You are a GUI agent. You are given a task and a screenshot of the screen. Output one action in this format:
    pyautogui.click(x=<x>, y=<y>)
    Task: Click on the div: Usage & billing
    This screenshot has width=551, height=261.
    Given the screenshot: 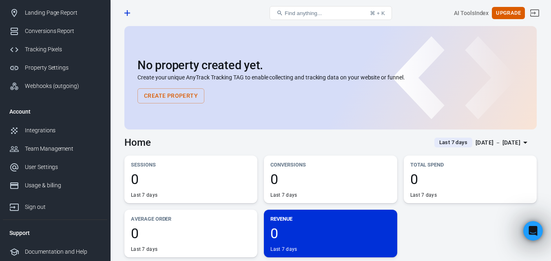 What is the action you would take?
    pyautogui.click(x=63, y=186)
    